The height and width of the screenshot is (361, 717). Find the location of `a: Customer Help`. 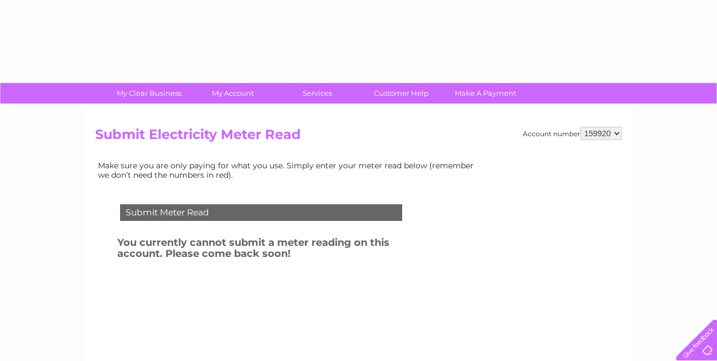

a: Customer Help is located at coordinates (401, 93).